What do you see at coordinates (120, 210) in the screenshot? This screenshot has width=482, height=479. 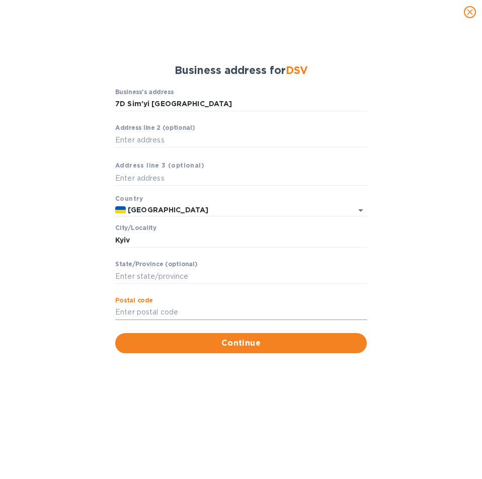 I see `img: UA` at bounding box center [120, 210].